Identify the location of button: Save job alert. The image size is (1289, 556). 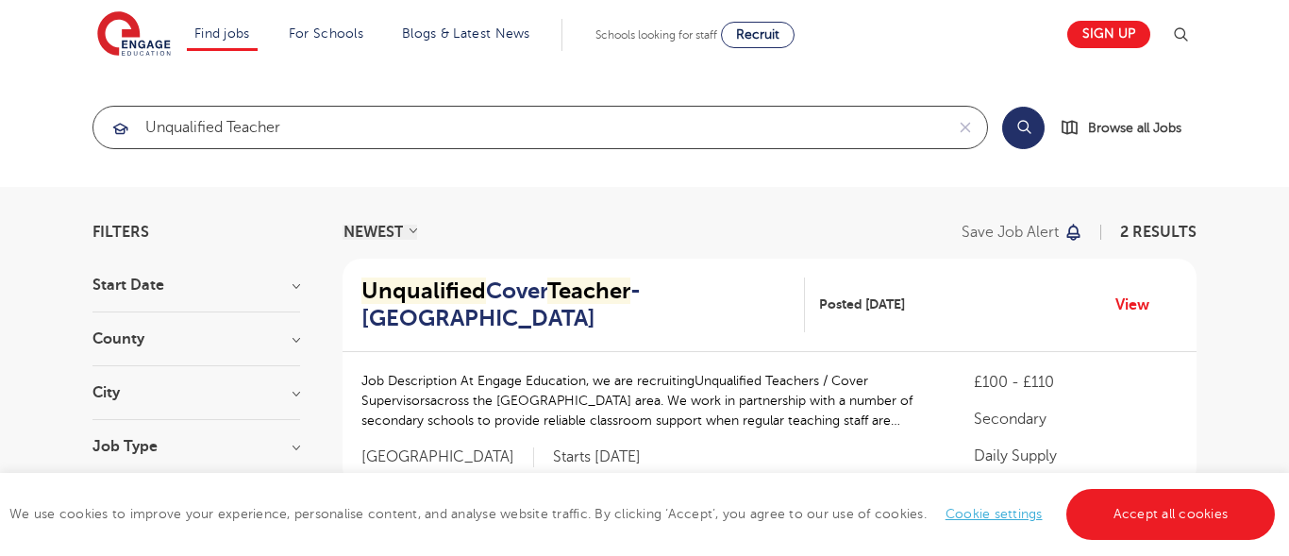
(1022, 232).